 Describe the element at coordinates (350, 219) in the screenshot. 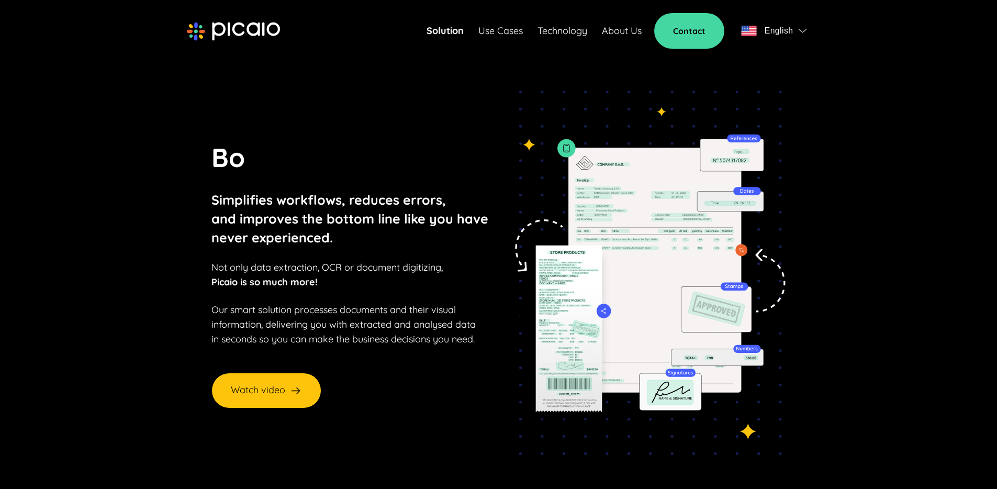

I see `p: Simplifies workflows, reduces errors, and improves the bottom line like you have never experienced.` at that location.